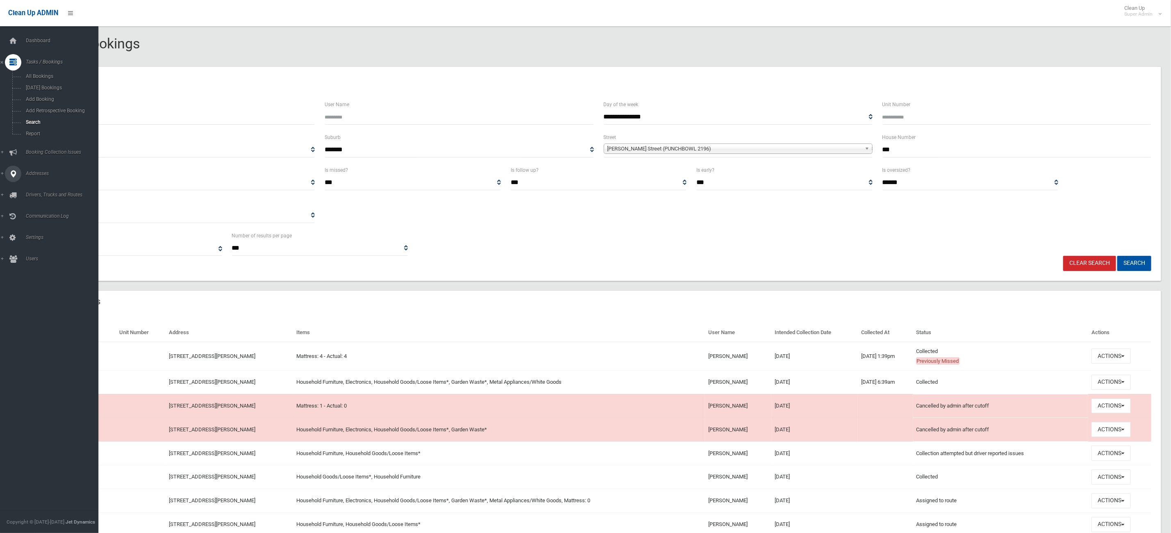  I want to click on th: Address, so click(229, 332).